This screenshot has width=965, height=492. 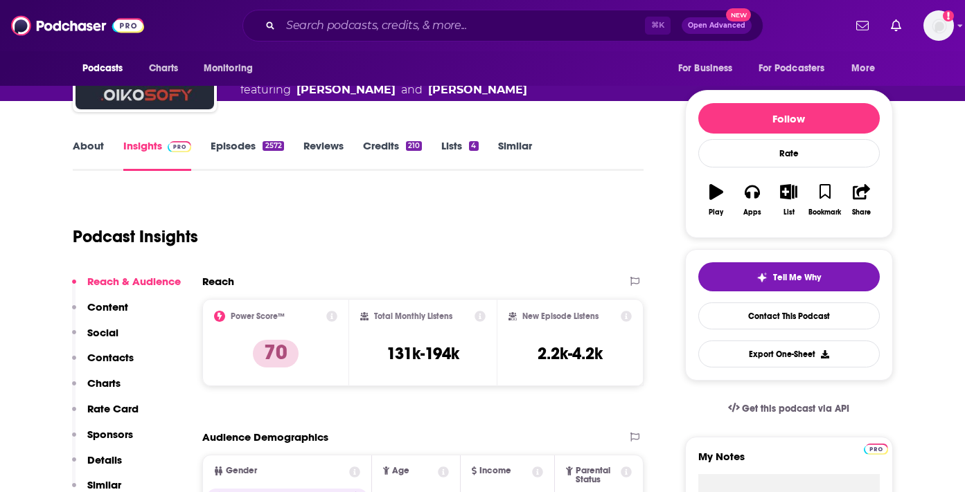 What do you see at coordinates (104, 383) in the screenshot?
I see `p: Charts` at bounding box center [104, 383].